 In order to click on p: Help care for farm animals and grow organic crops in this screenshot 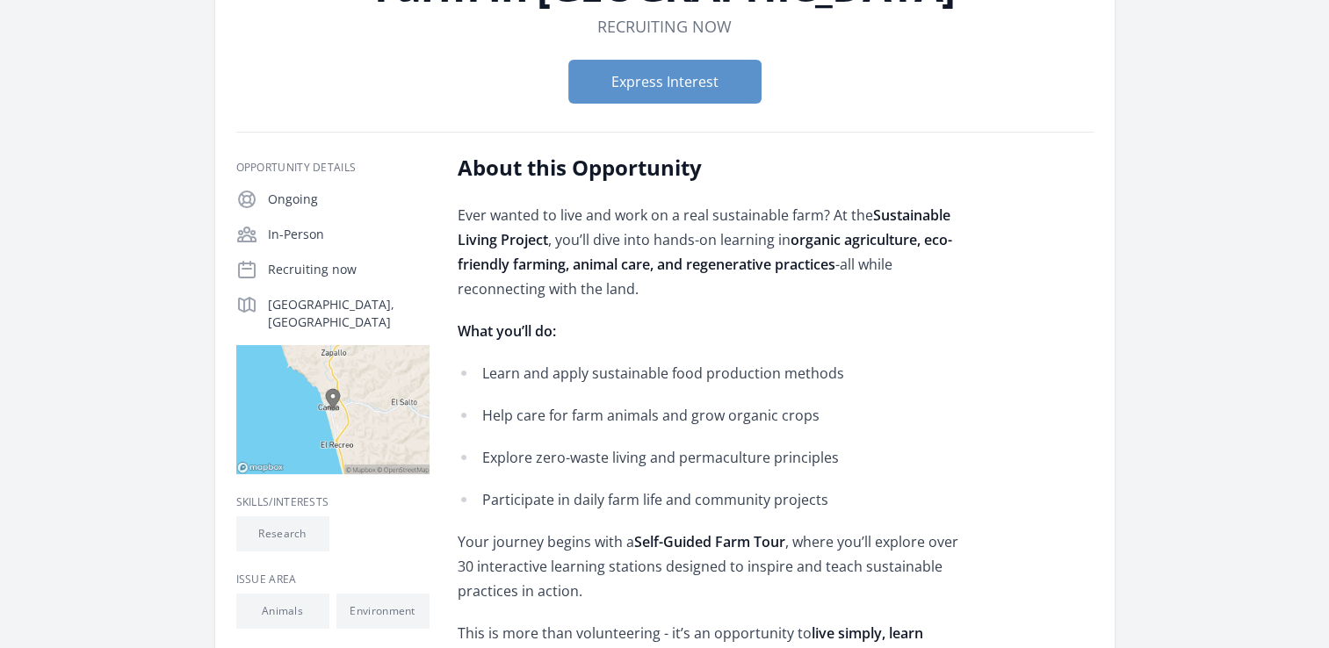, I will do `click(726, 415)`.